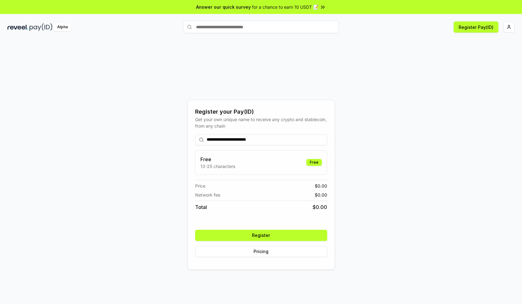  Describe the element at coordinates (285, 7) in the screenshot. I see `span: for a chance to earn 10 USDT 📝` at that location.